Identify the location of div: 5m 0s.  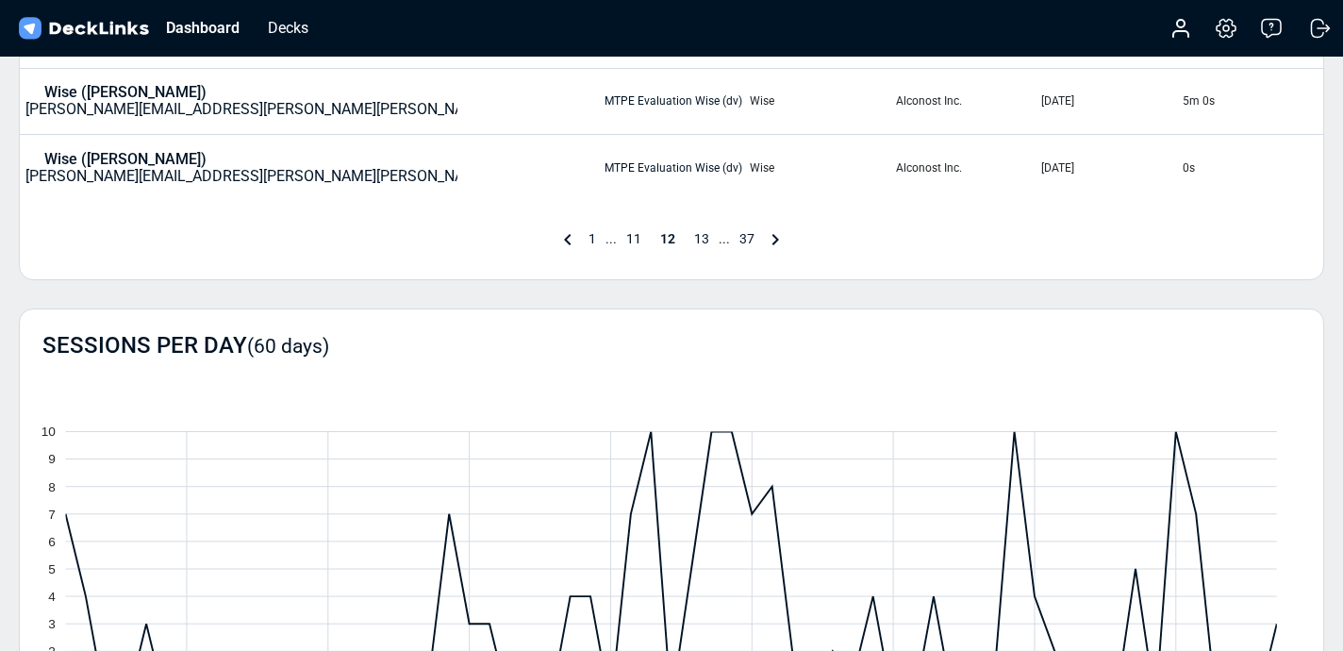
(1252, 101).